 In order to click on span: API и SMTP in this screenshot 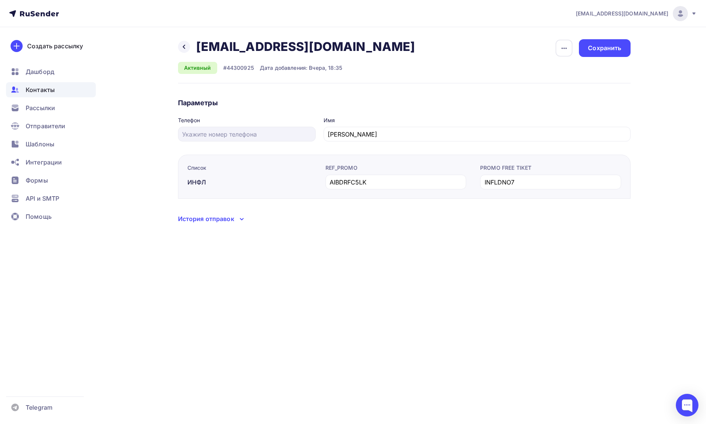, I will do `click(42, 198)`.